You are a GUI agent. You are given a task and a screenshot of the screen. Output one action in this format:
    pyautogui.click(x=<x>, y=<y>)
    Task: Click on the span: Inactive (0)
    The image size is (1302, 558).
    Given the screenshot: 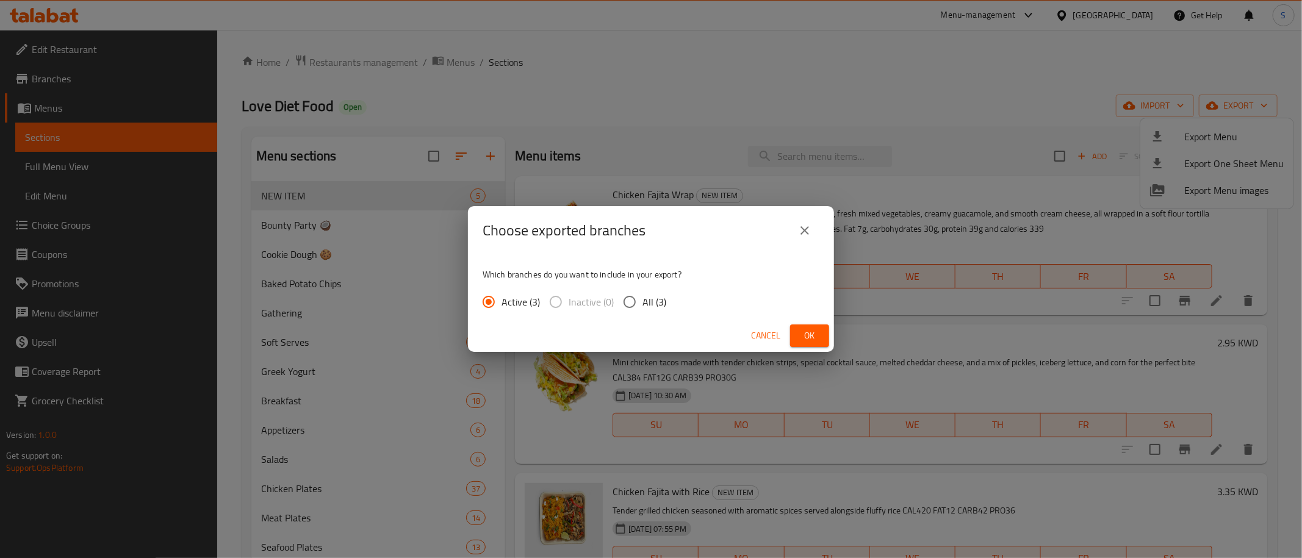 What is the action you would take?
    pyautogui.click(x=591, y=302)
    